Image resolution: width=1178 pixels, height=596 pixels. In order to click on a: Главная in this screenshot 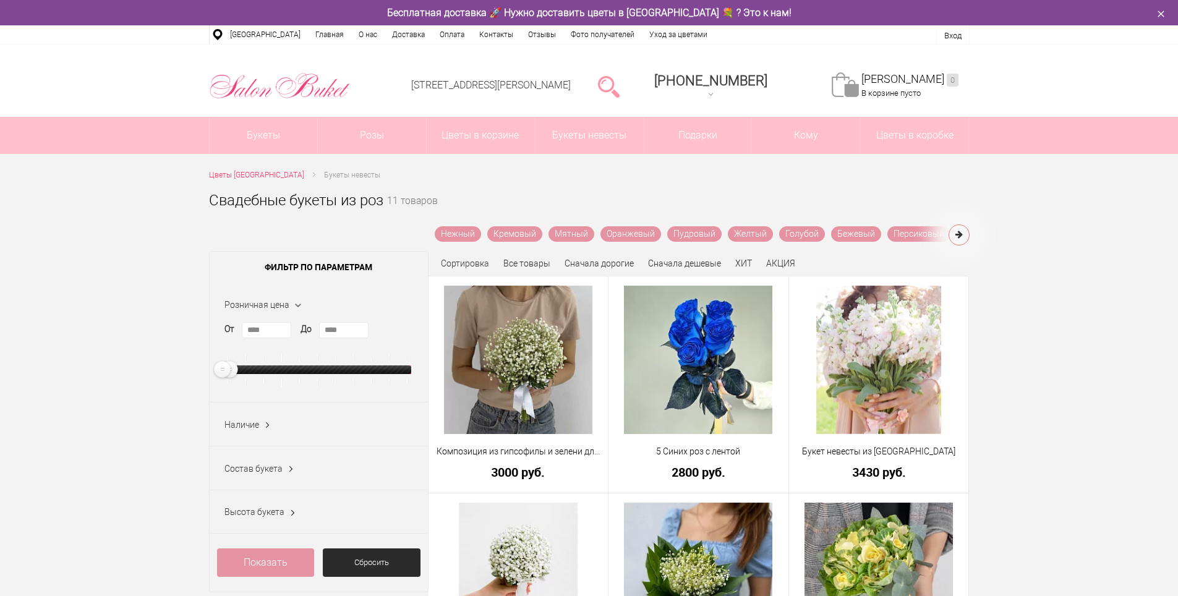, I will do `click(330, 35)`.